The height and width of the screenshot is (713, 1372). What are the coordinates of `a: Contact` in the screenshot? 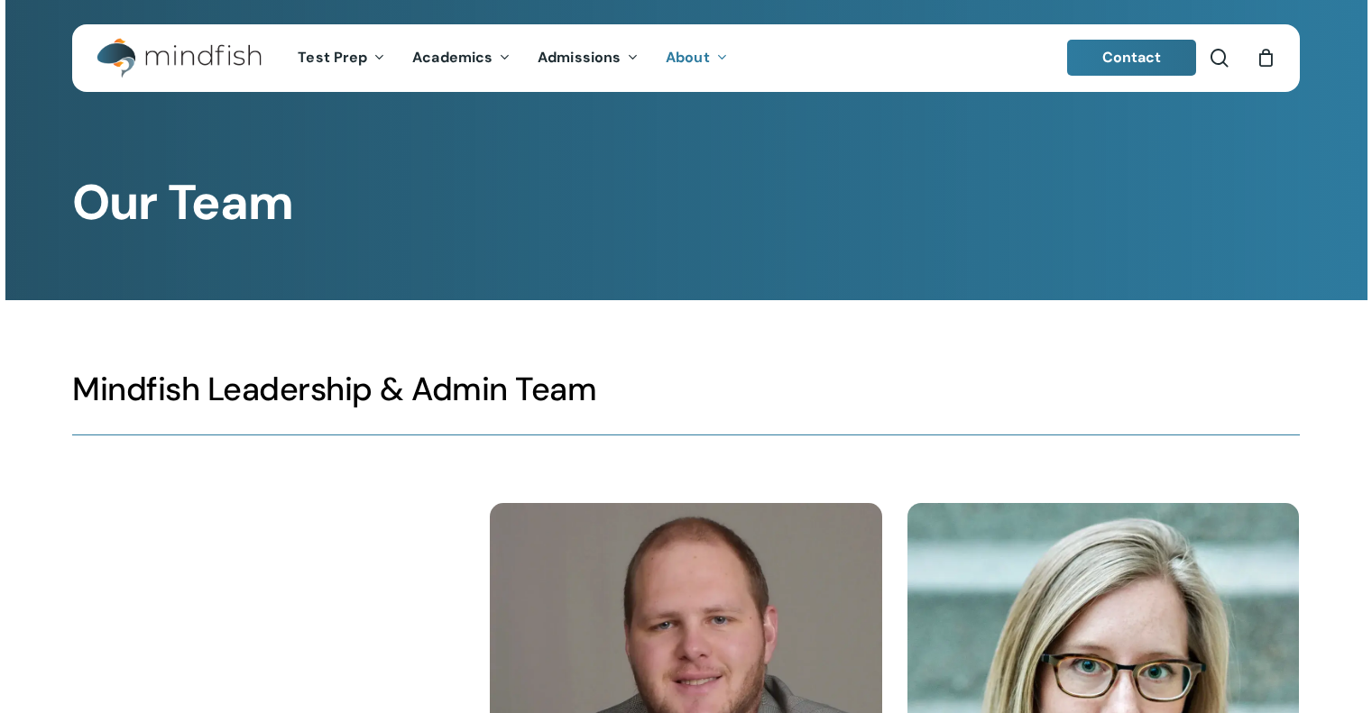 It's located at (1132, 58).